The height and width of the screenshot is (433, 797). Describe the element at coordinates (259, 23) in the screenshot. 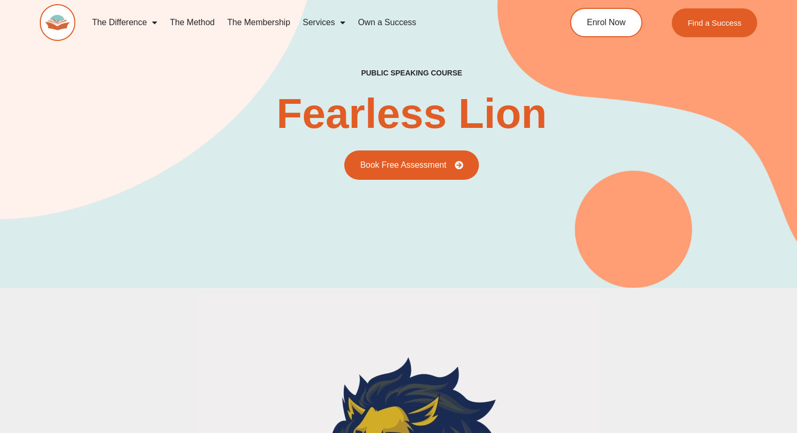

I see `a: The Membership` at that location.